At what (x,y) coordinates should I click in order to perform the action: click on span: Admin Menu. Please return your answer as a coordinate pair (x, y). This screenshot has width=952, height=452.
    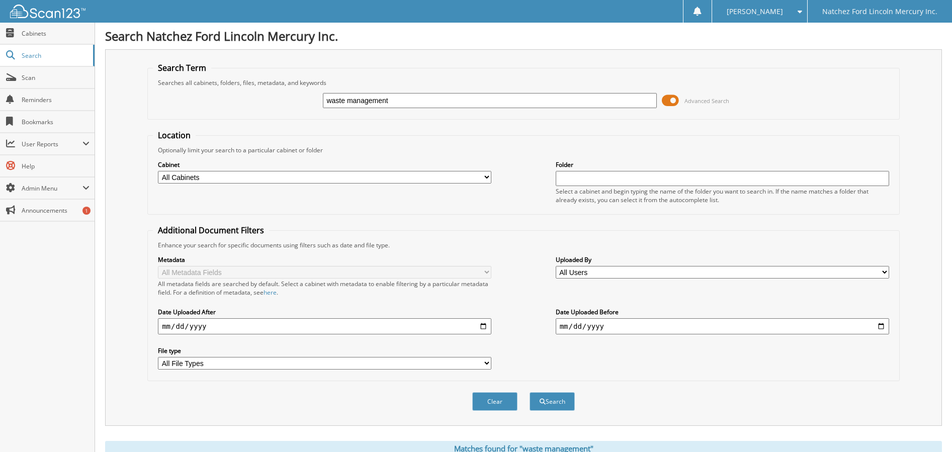
    Looking at the image, I should click on (52, 188).